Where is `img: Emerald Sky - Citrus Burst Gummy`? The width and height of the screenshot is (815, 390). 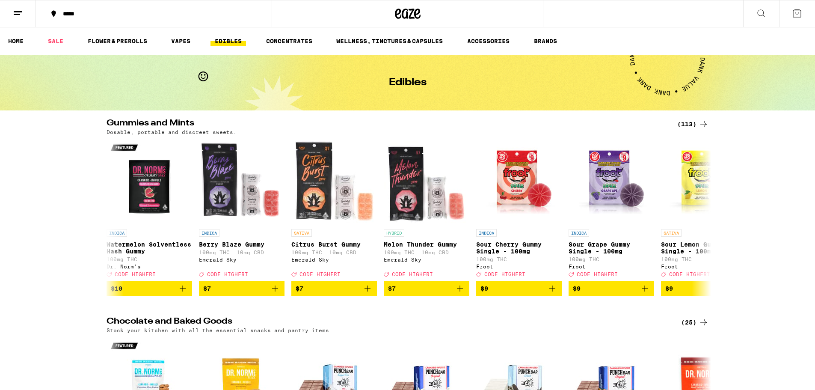
img: Emerald Sky - Citrus Burst Gummy is located at coordinates (334, 182).